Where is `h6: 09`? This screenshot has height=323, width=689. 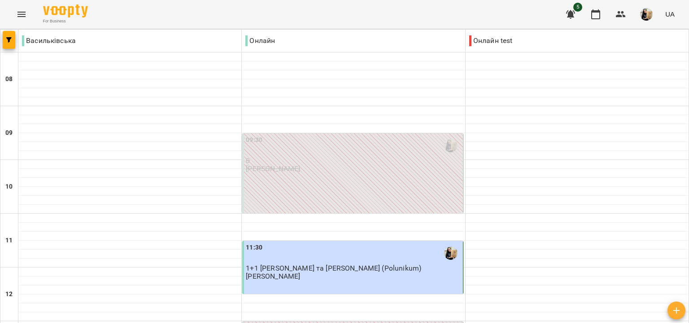
h6: 09 is located at coordinates (9, 133).